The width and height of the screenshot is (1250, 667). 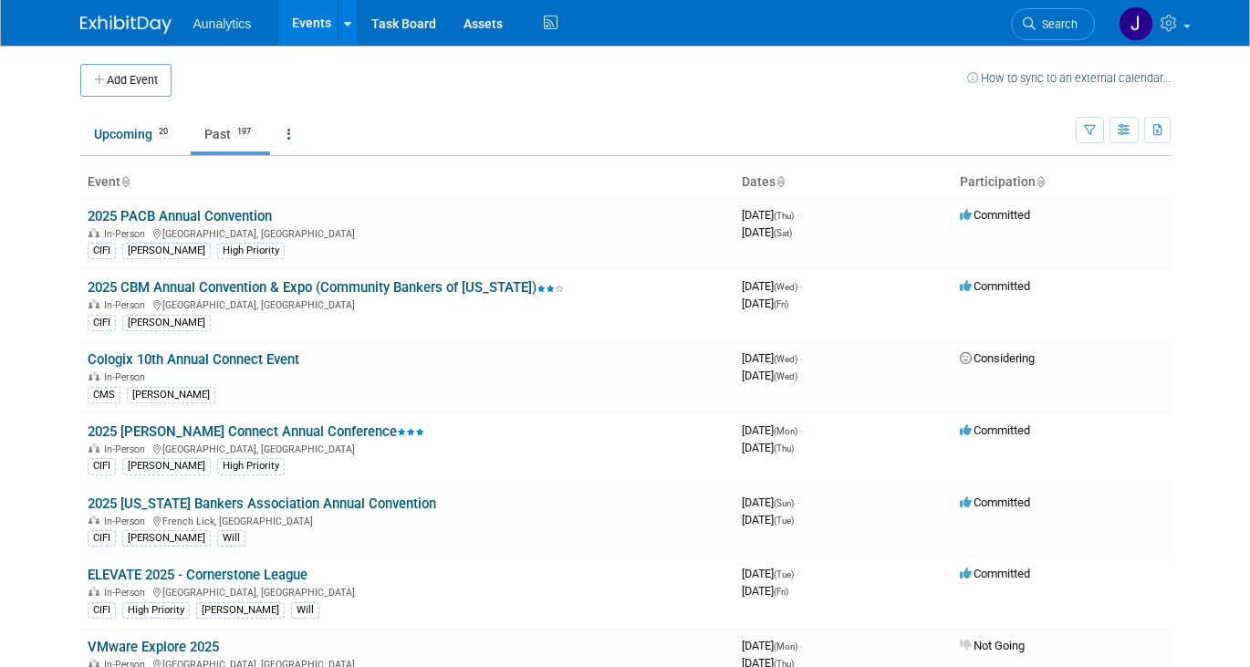 What do you see at coordinates (783, 233) in the screenshot?
I see `span: (Sat)` at bounding box center [783, 233].